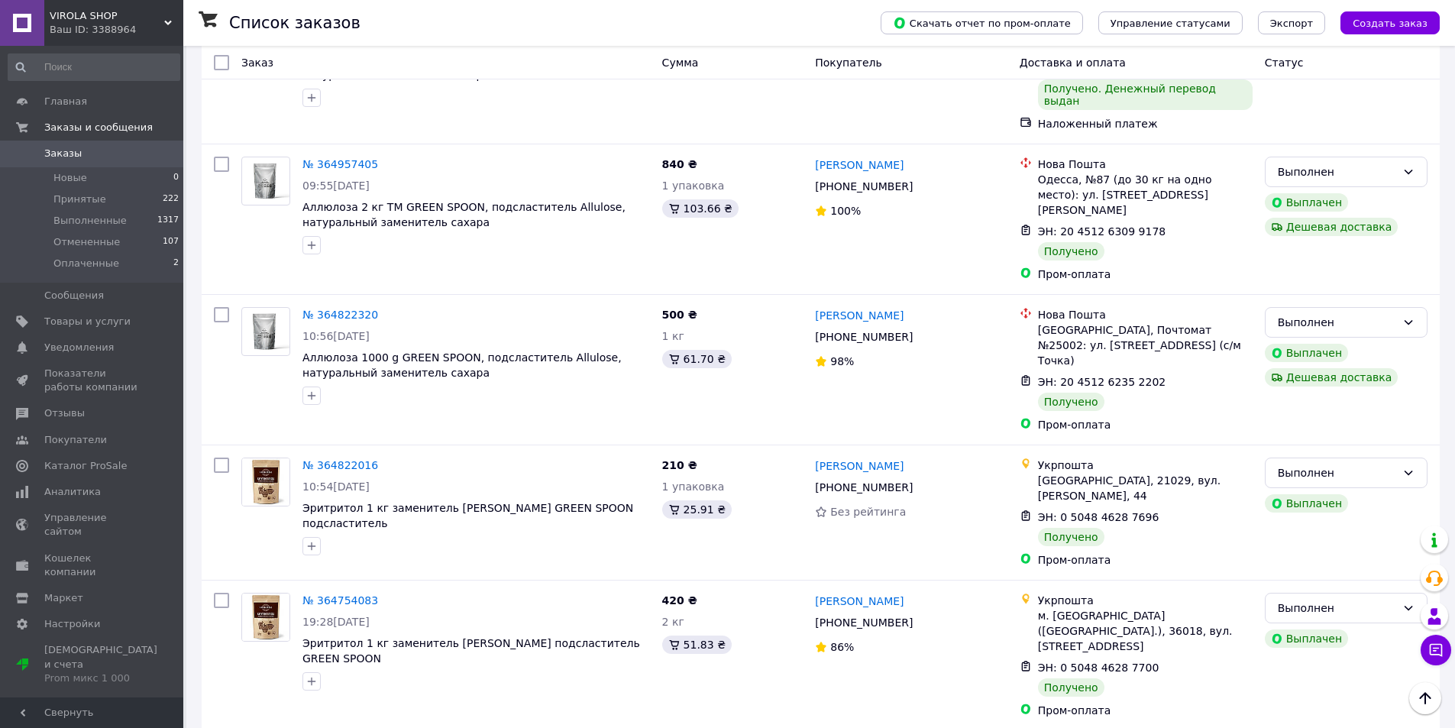 The width and height of the screenshot is (1455, 728). I want to click on span: 2 кг, so click(673, 622).